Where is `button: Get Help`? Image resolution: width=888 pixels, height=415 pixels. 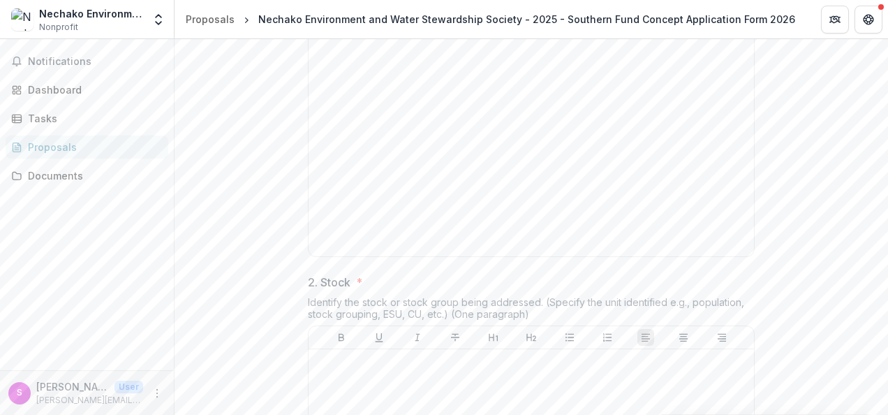
button: Get Help is located at coordinates (869, 20).